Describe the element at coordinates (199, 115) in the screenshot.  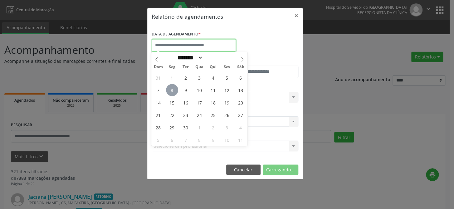
I see `span: Setembro 24, 2025` at that location.